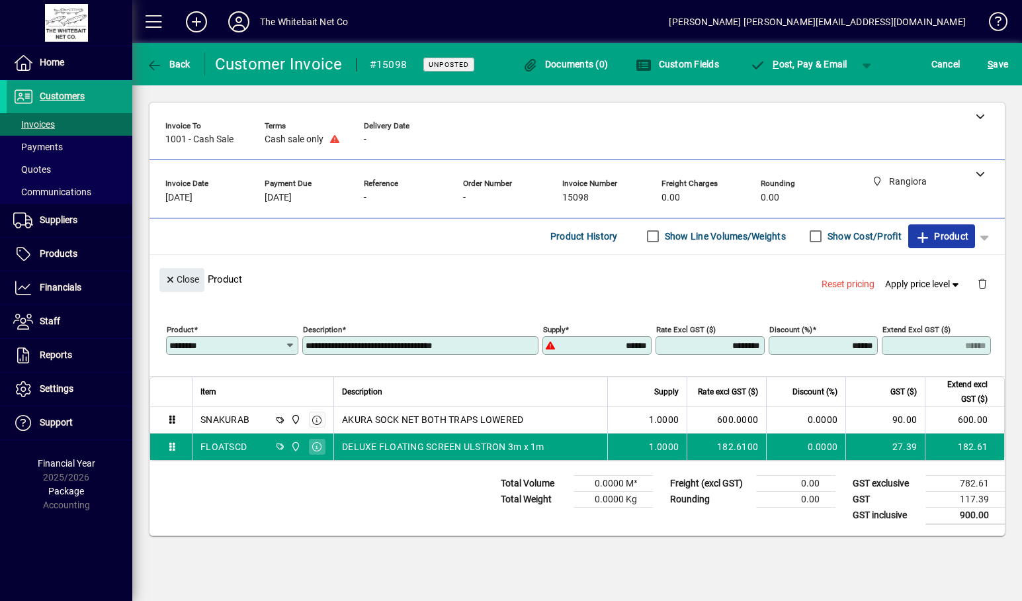  I want to click on span: Suppliers, so click(58, 220).